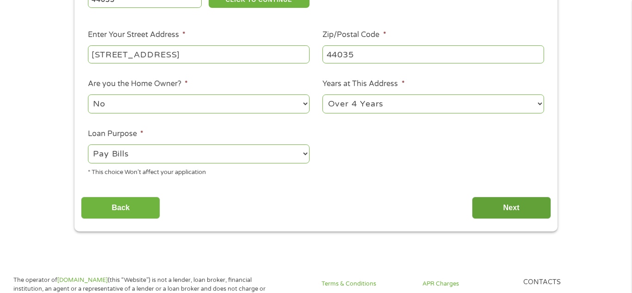 The image size is (632, 293). I want to click on input: Next, so click(512, 208).